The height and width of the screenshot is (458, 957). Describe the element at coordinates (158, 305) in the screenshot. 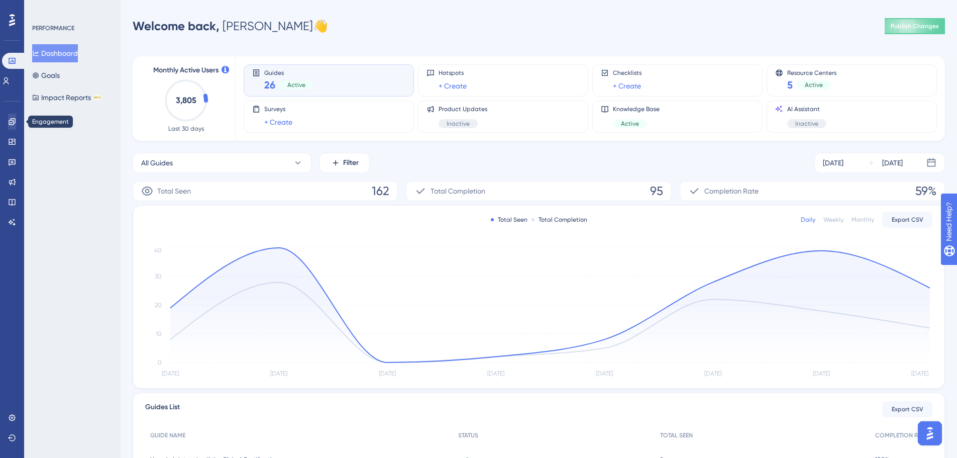

I see `tspan: 20` at that location.